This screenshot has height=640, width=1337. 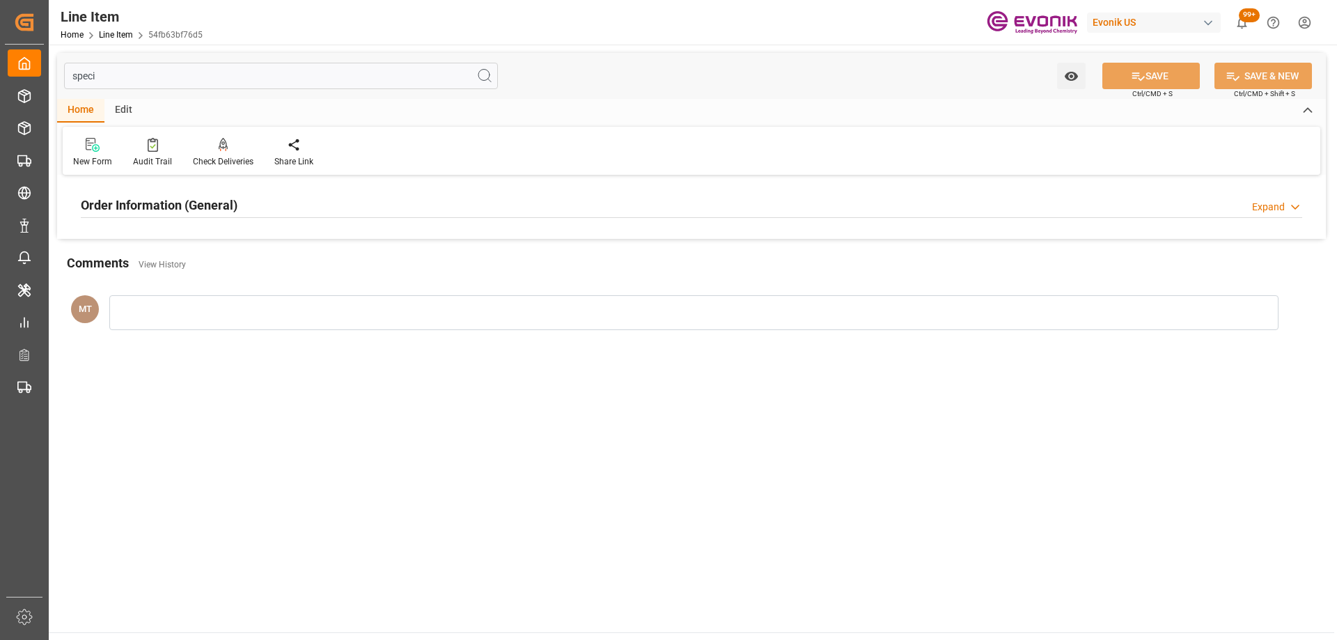 I want to click on span: MT, so click(x=85, y=308).